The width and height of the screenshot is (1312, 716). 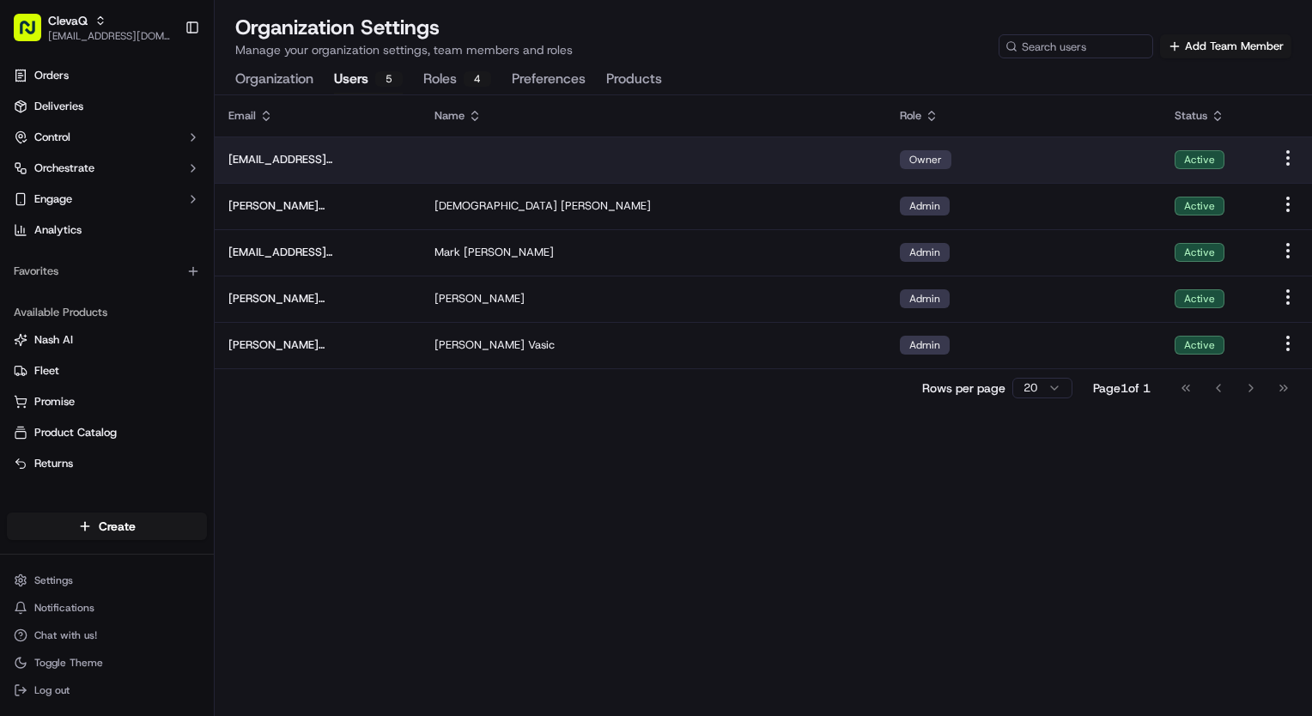 What do you see at coordinates (68, 21) in the screenshot?
I see `button: ClevaQ` at bounding box center [68, 21].